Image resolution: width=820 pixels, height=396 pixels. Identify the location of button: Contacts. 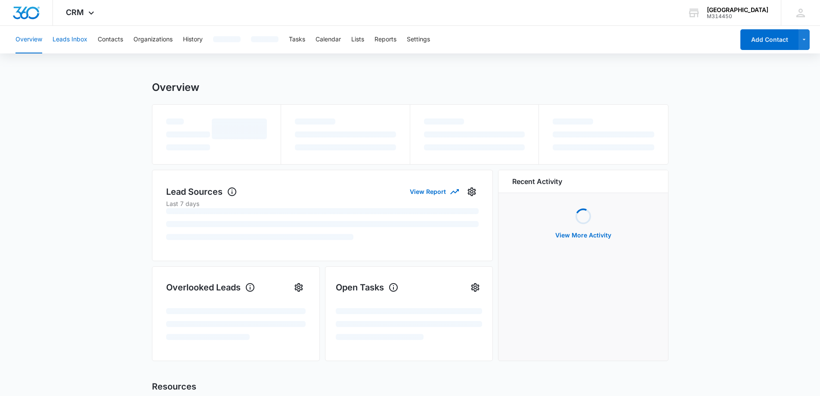
(110, 40).